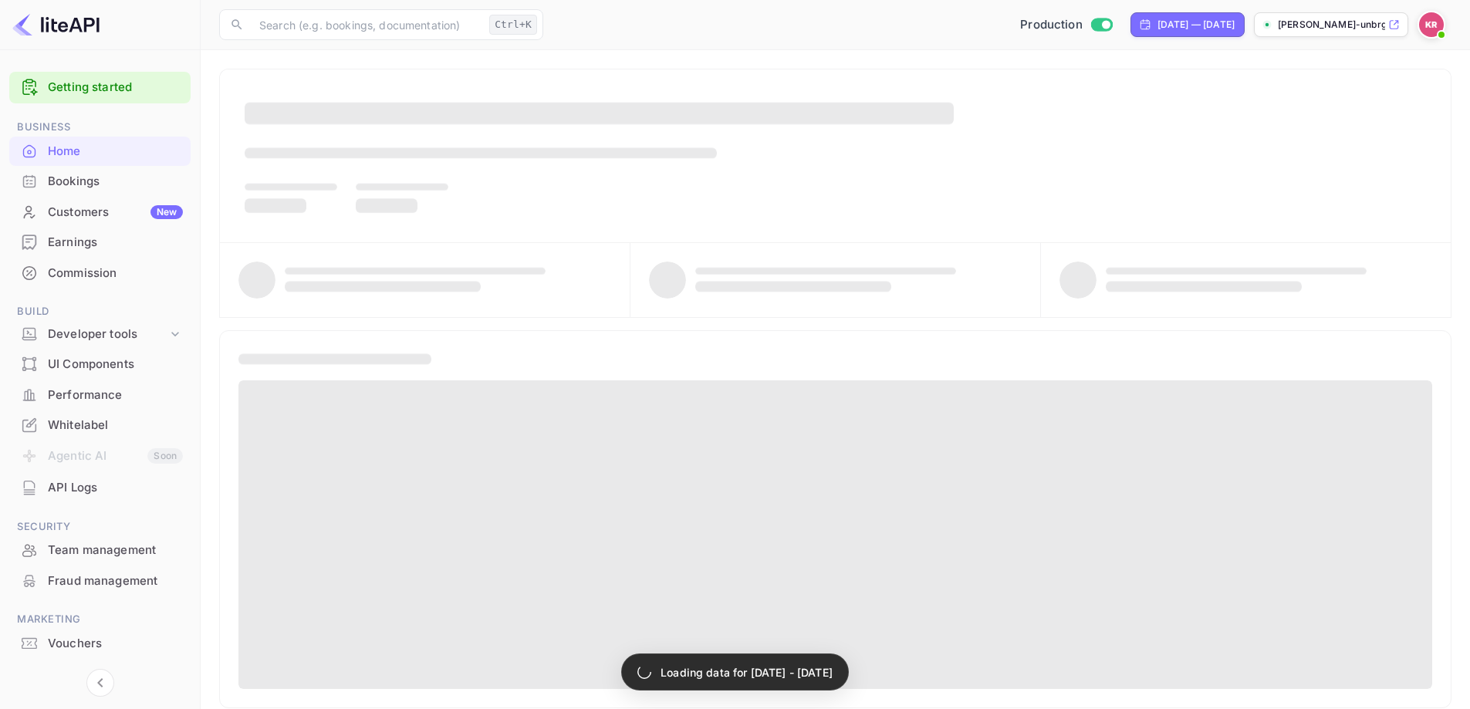 This screenshot has width=1470, height=709. I want to click on img: Kobus Roux, so click(1431, 25).